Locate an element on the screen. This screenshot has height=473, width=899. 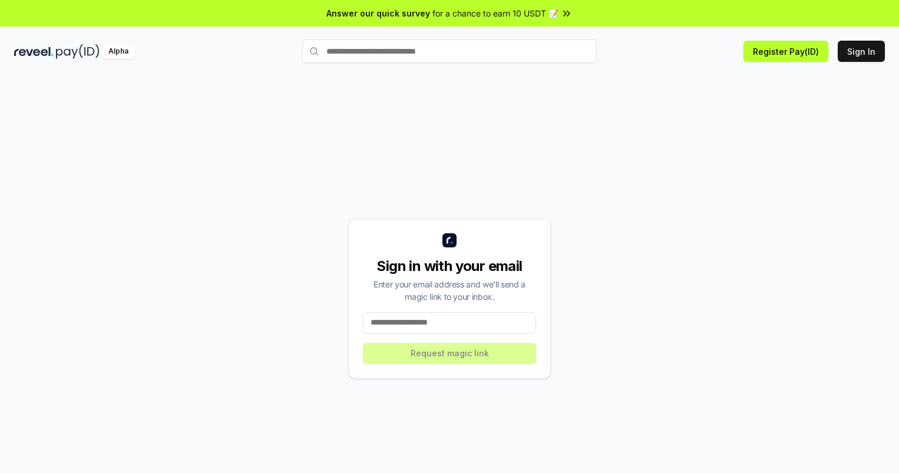
img: reveel_dark is located at coordinates (34, 51).